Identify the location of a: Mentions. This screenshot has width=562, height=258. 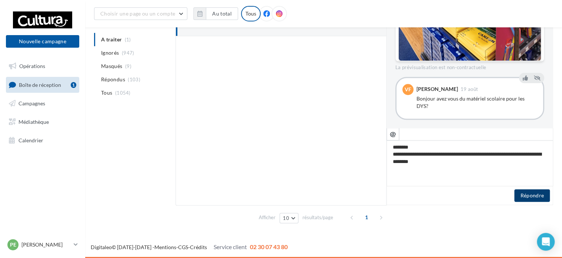
(165, 247).